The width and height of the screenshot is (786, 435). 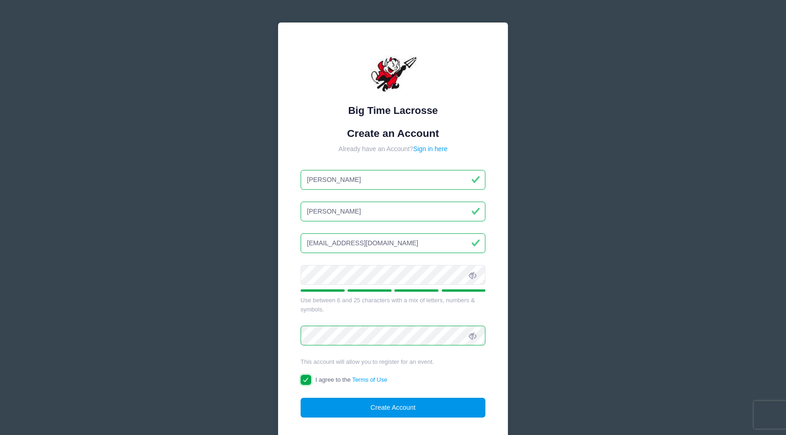 I want to click on h1: Create an Account, so click(x=393, y=133).